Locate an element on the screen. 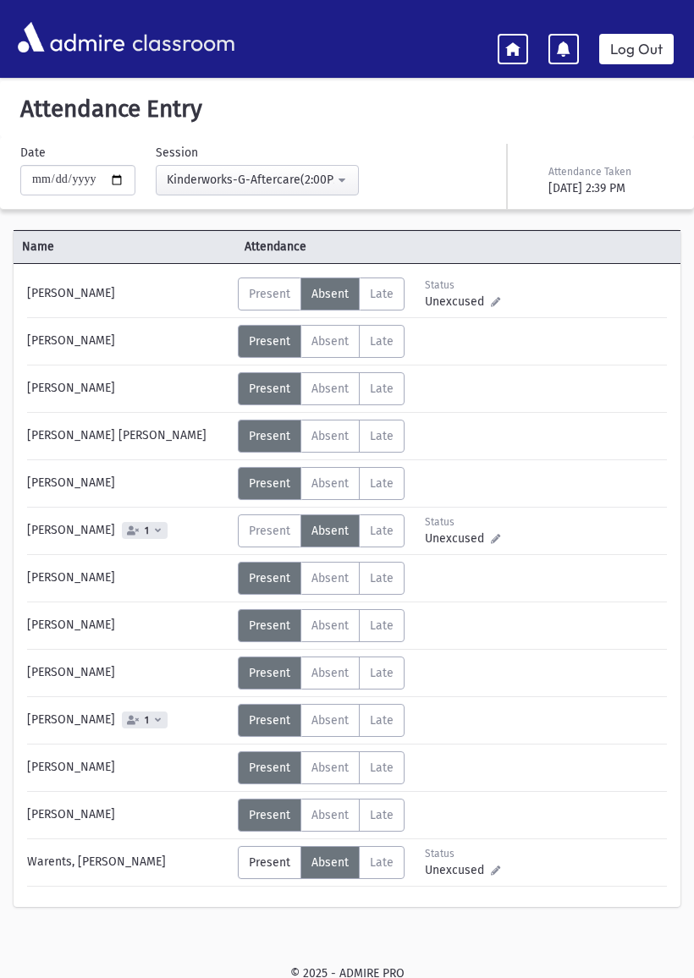 This screenshot has width=694, height=978. span: Attendance is located at coordinates (431, 246).